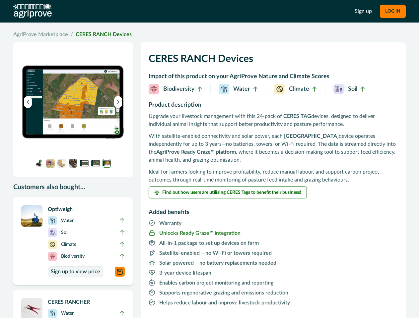  I want to click on a: Sign up to view price, so click(75, 272).